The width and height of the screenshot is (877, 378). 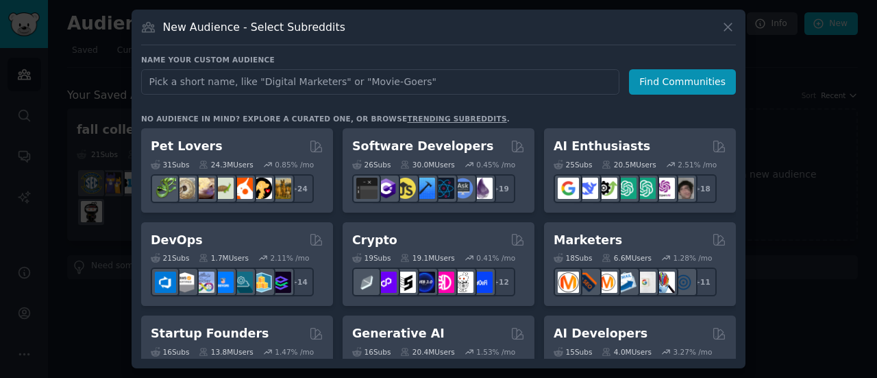 I want to click on div: 13.8M Users, so click(x=225, y=352).